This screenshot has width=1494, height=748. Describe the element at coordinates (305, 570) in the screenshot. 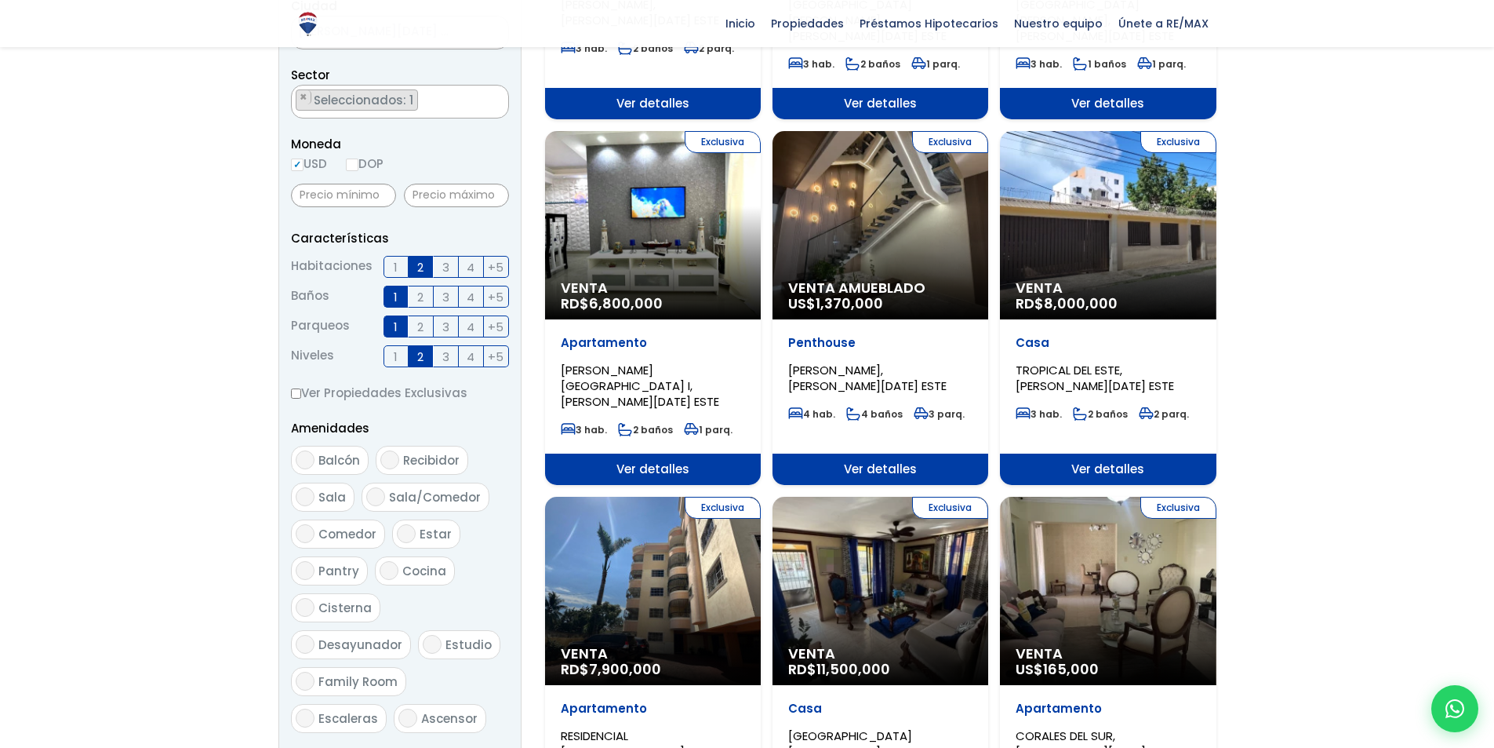

I see `input: Pantry` at that location.